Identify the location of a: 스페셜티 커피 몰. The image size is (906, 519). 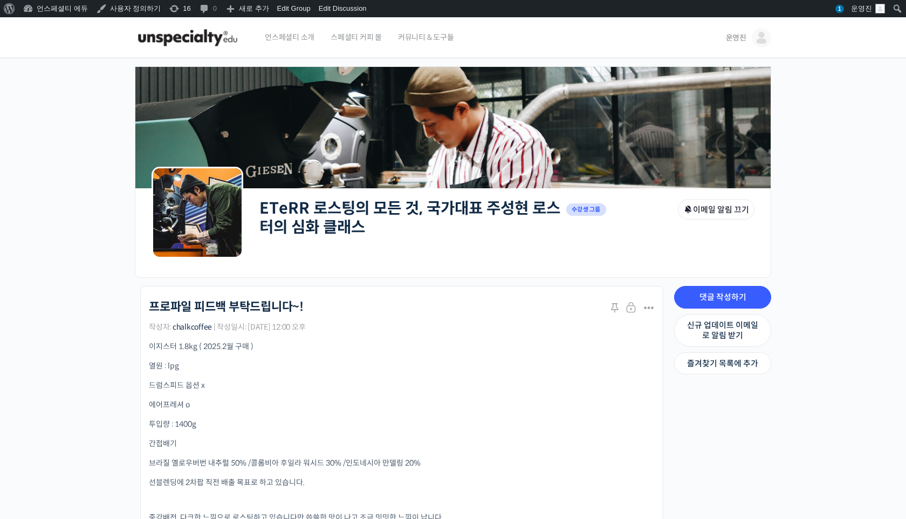
(356, 38).